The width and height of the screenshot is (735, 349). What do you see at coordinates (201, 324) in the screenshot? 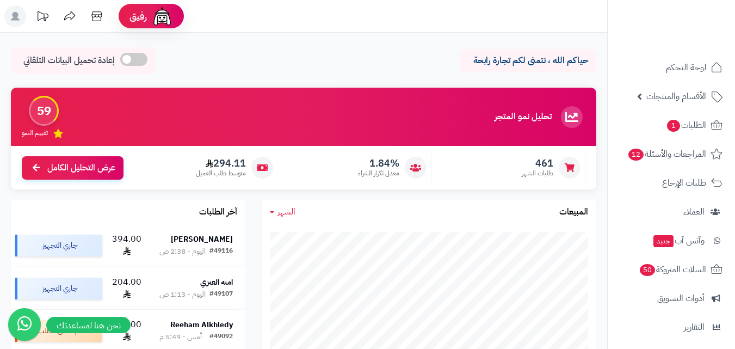
I see `strong: Reeham Alkhledy` at bounding box center [201, 324].